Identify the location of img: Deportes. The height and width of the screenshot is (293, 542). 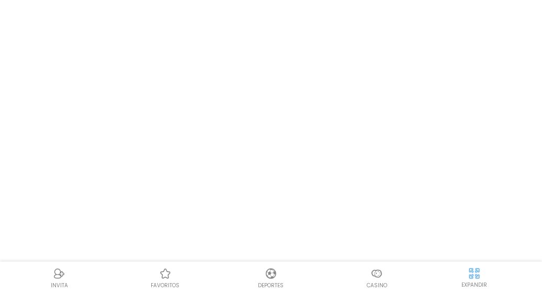
(271, 274).